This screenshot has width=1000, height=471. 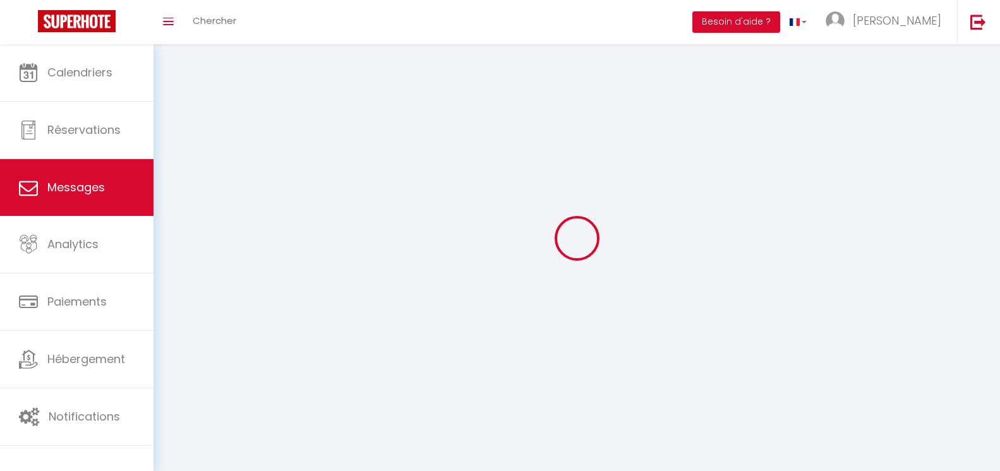 What do you see at coordinates (84, 130) in the screenshot?
I see `span: Réservations` at bounding box center [84, 130].